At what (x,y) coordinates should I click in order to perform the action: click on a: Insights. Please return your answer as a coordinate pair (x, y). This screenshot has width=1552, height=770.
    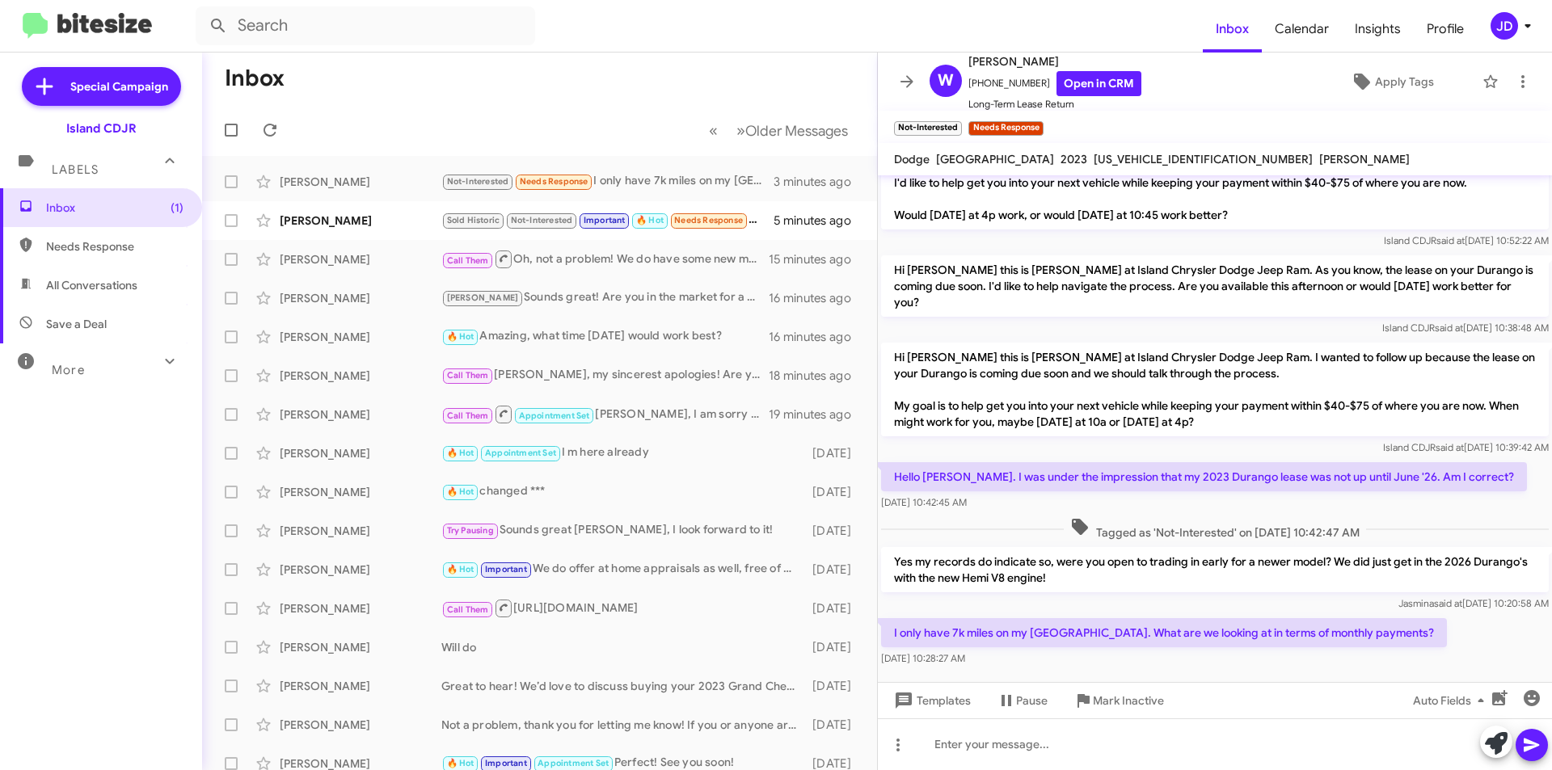
    Looking at the image, I should click on (1378, 29).